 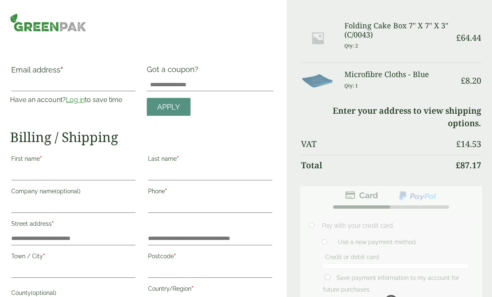 What do you see at coordinates (169, 107) in the screenshot?
I see `a: Apply` at bounding box center [169, 107].